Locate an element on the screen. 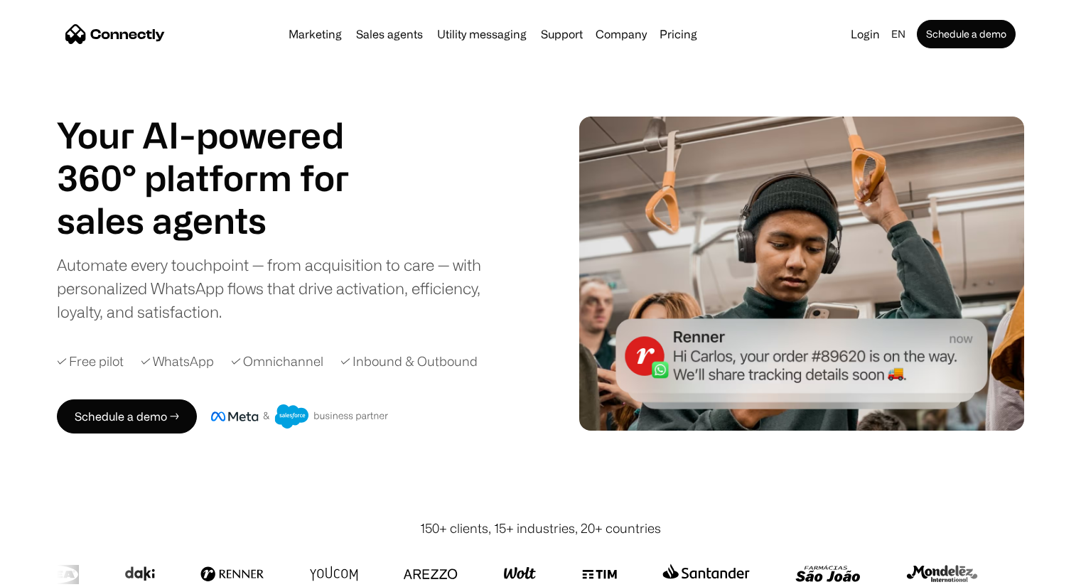 The image size is (1081, 587). a: Login is located at coordinates (865, 34).